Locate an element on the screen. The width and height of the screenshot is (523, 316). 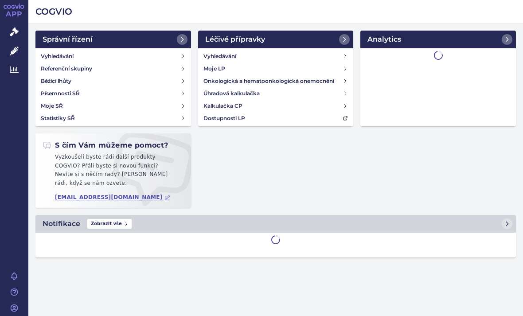
a: Moje LP is located at coordinates (276, 69).